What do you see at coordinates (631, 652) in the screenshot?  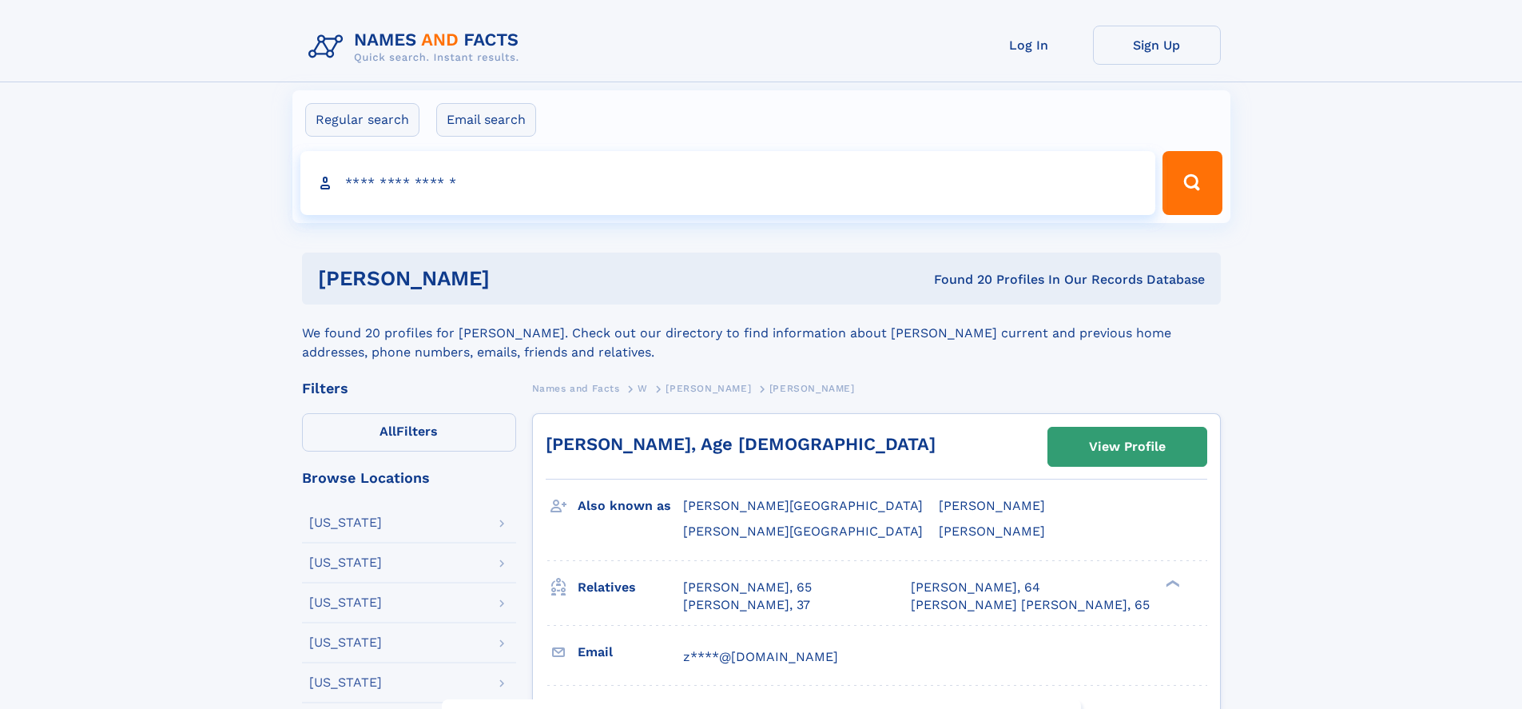 I see `h3: Email` at bounding box center [631, 652].